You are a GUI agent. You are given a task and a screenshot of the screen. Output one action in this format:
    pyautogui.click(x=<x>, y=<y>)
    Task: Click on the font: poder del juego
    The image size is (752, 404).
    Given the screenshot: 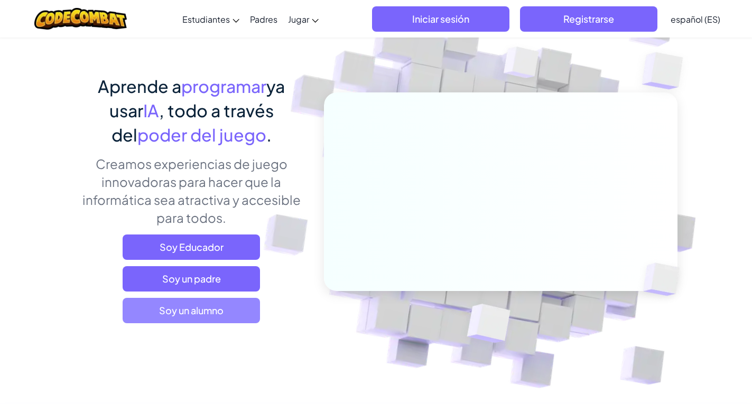 What is the action you would take?
    pyautogui.click(x=202, y=135)
    